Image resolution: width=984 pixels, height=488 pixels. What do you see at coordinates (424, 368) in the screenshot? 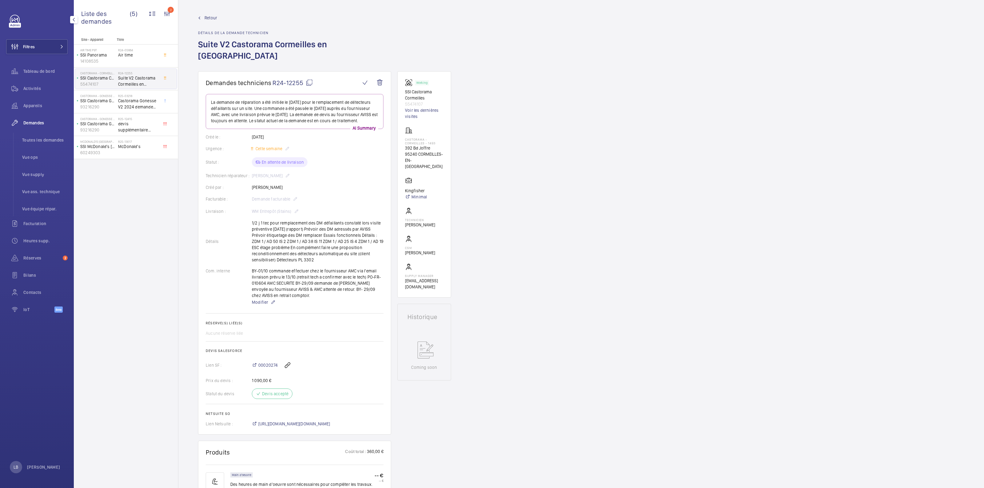
I see `p: Coming soon` at bounding box center [424, 368].